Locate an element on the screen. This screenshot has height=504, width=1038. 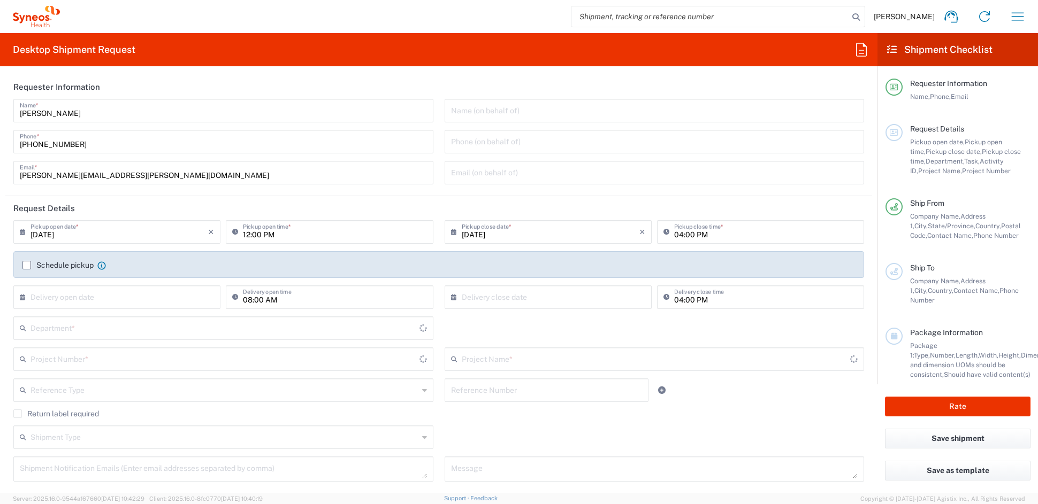
span: Request Details is located at coordinates (936, 129).